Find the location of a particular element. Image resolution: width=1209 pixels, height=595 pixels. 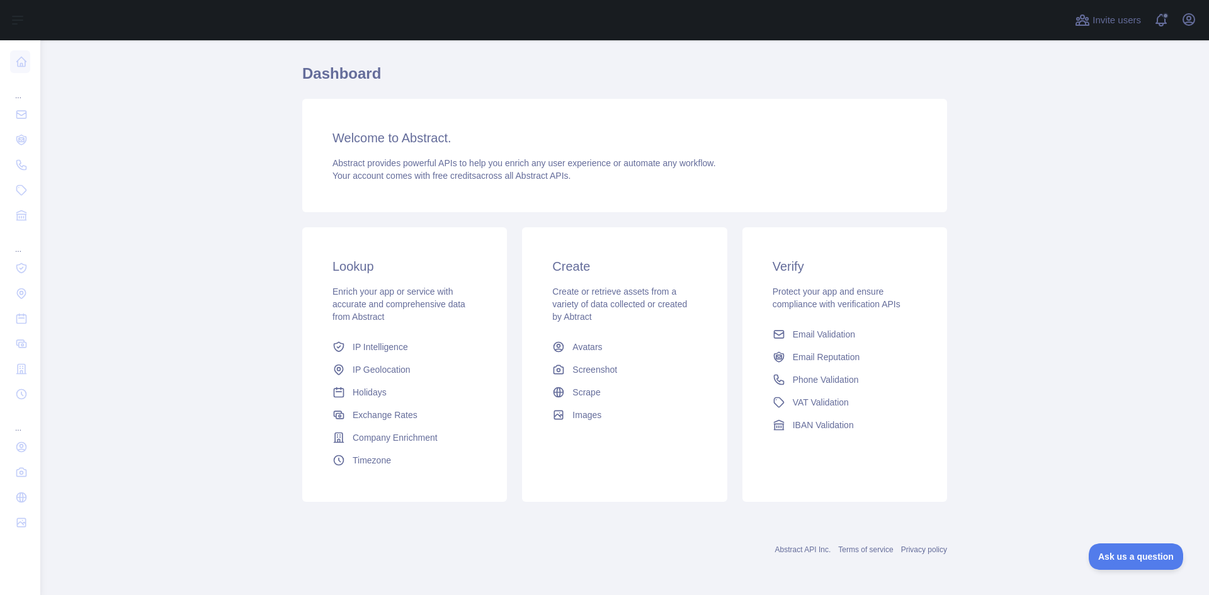

a: Phone Validation is located at coordinates (844, 380).